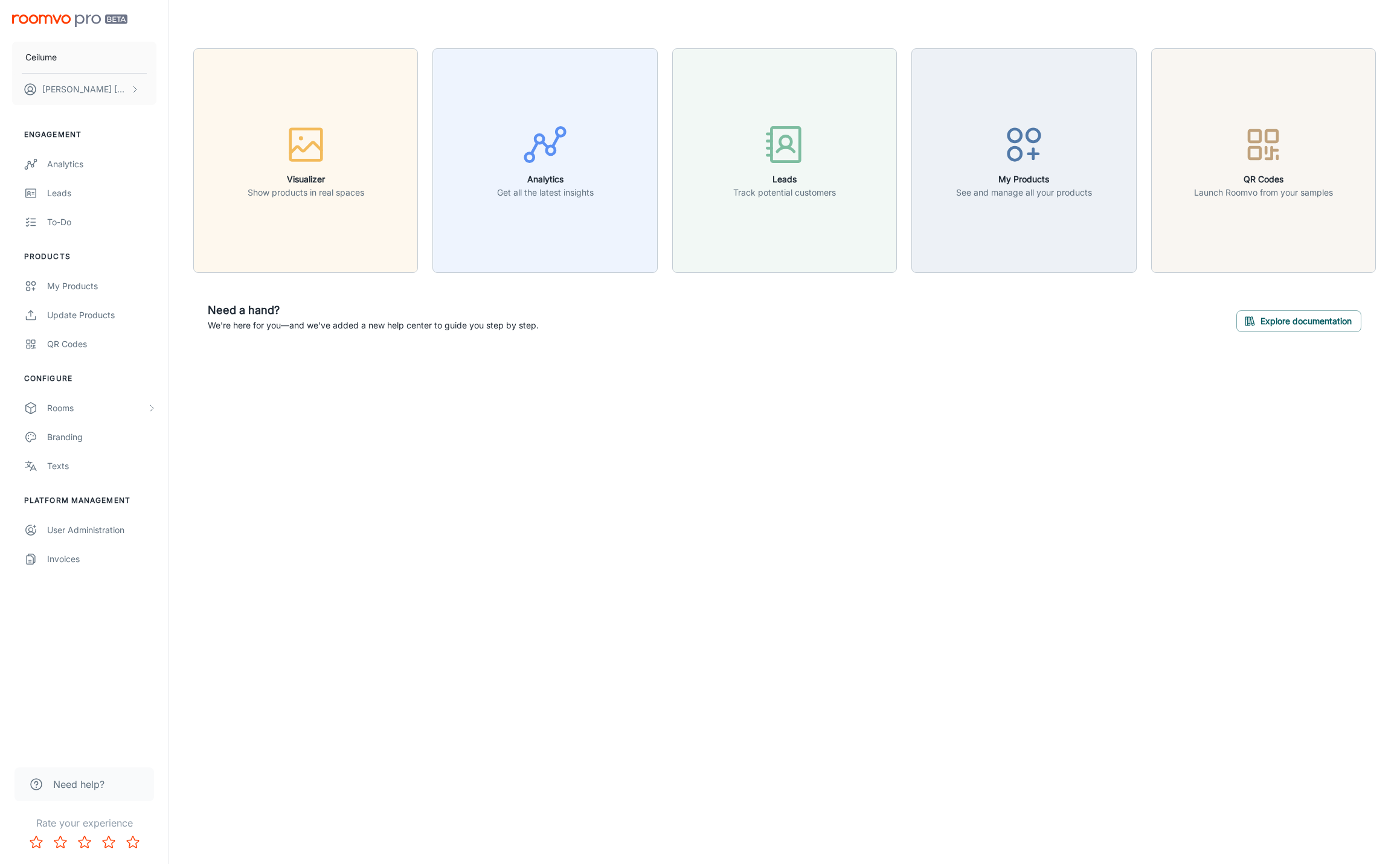 The width and height of the screenshot is (1400, 864). I want to click on button: My ProductsSee and manage all your products, so click(1023, 161).